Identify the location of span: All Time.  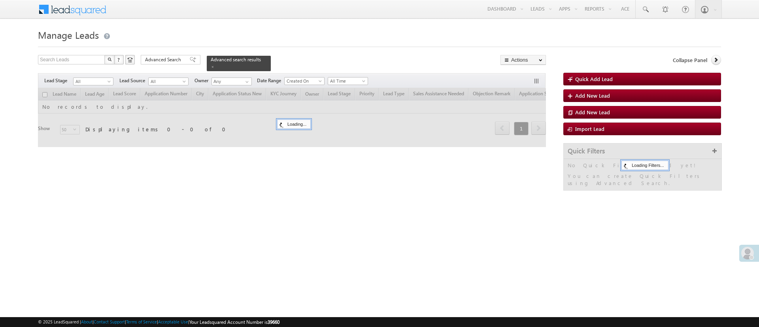
(346, 81).